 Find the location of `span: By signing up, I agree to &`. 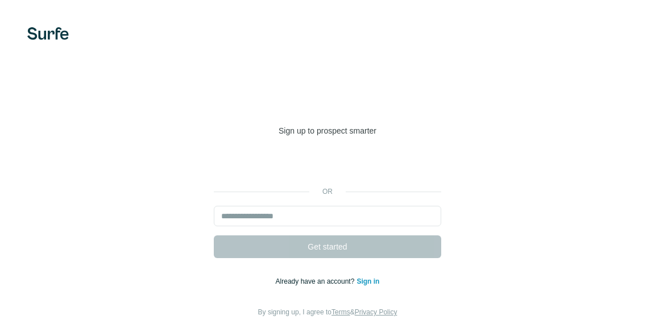

span: By signing up, I agree to & is located at coordinates (327, 312).